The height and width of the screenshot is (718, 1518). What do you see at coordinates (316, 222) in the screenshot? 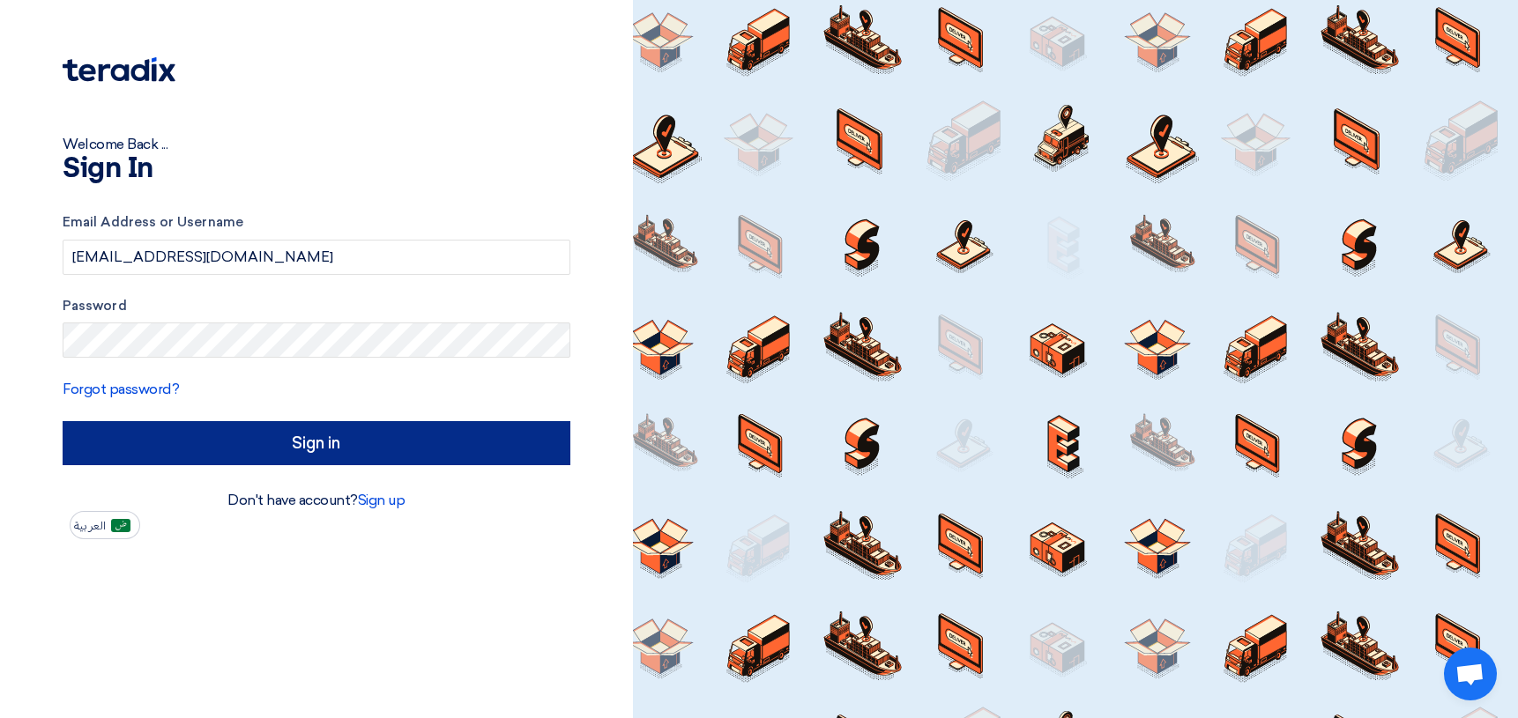
I see `label: Email Address or Username` at bounding box center [316, 222].